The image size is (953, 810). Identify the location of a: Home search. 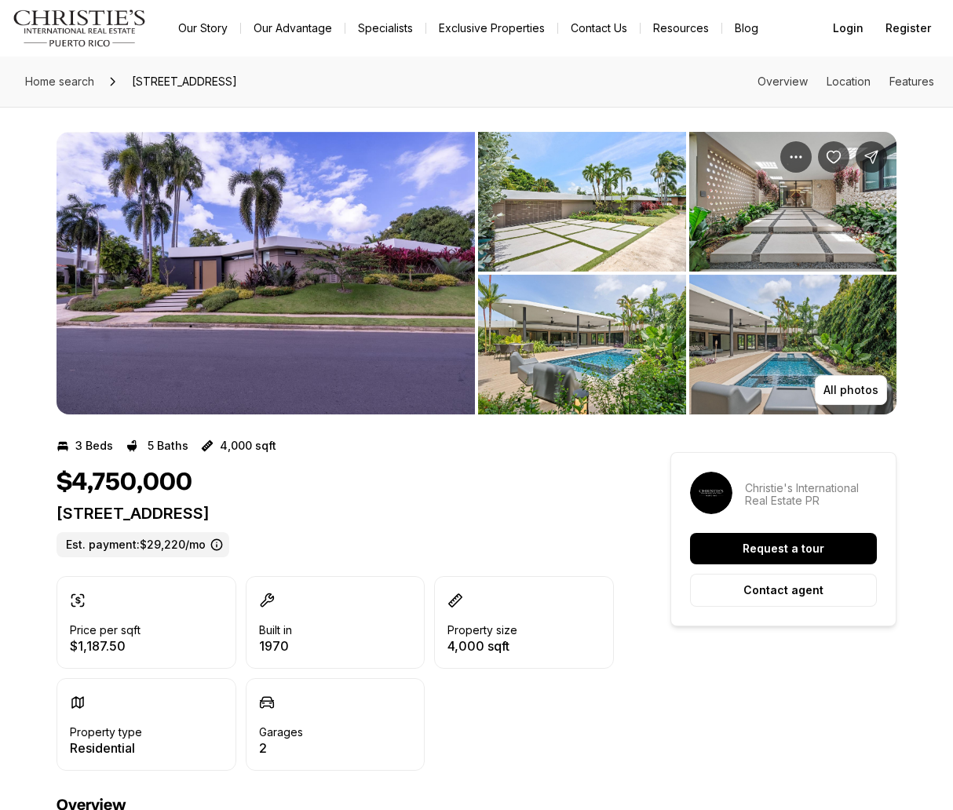
(60, 82).